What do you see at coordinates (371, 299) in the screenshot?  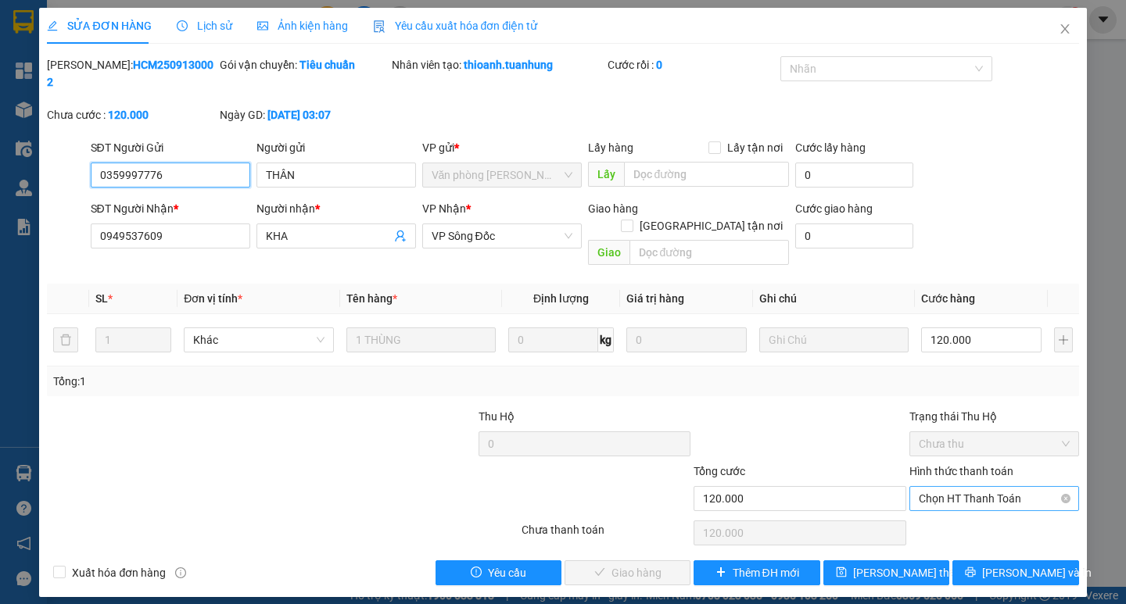 I see `span: Tên hàng` at bounding box center [371, 299].